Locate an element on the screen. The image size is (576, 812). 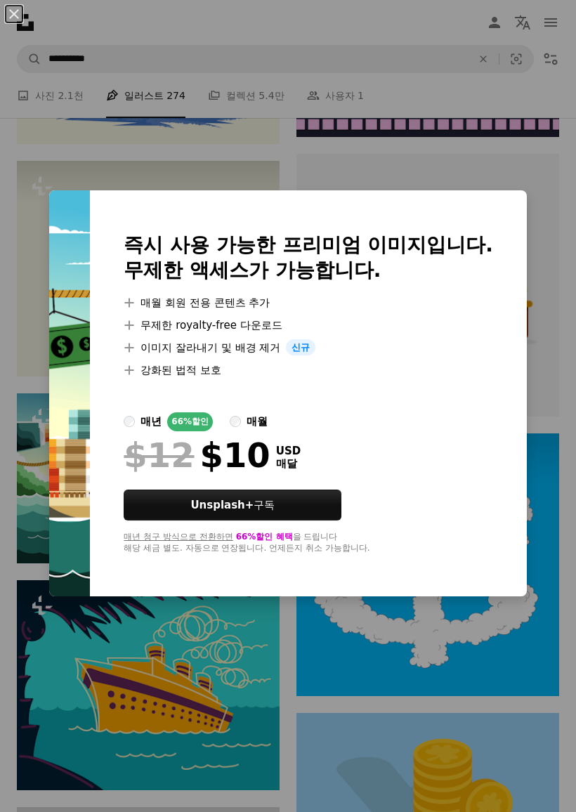
div: 을 드립니다 해당 세금 별도. 자동으로 연장됩니다. 언제든지 취소 가능합니다. is located at coordinates (308, 543).